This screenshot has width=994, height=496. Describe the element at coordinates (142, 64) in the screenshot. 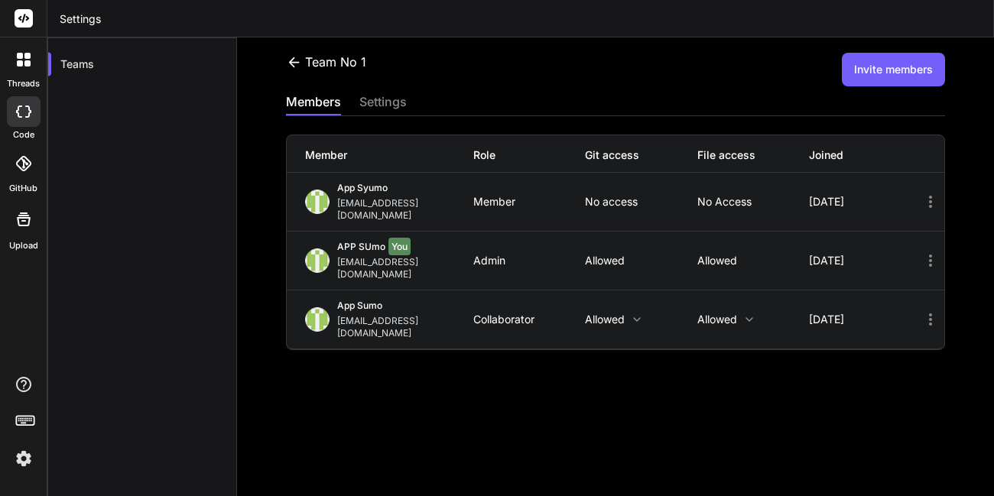

I see `div: Teams` at that location.